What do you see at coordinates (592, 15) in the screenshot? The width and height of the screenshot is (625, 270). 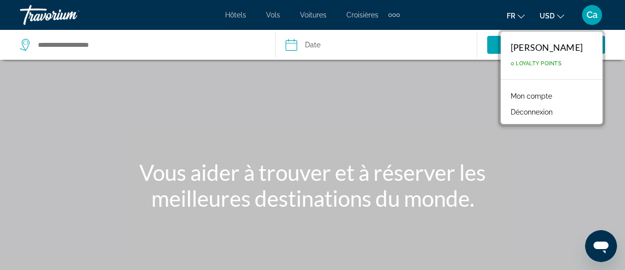 I see `button: User Menu` at bounding box center [592, 15].